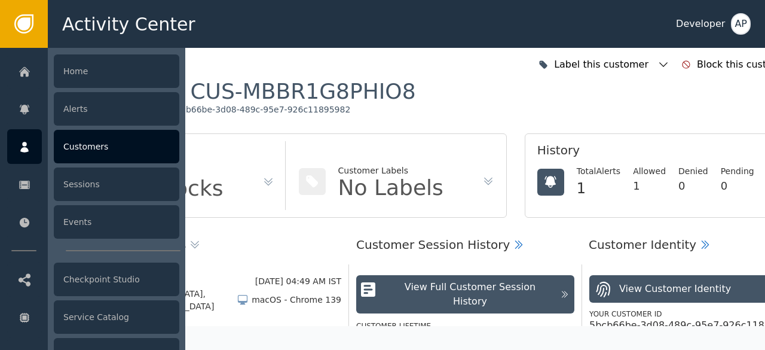  What do you see at coordinates (93, 71) in the screenshot?
I see `a: Home` at bounding box center [93, 71].